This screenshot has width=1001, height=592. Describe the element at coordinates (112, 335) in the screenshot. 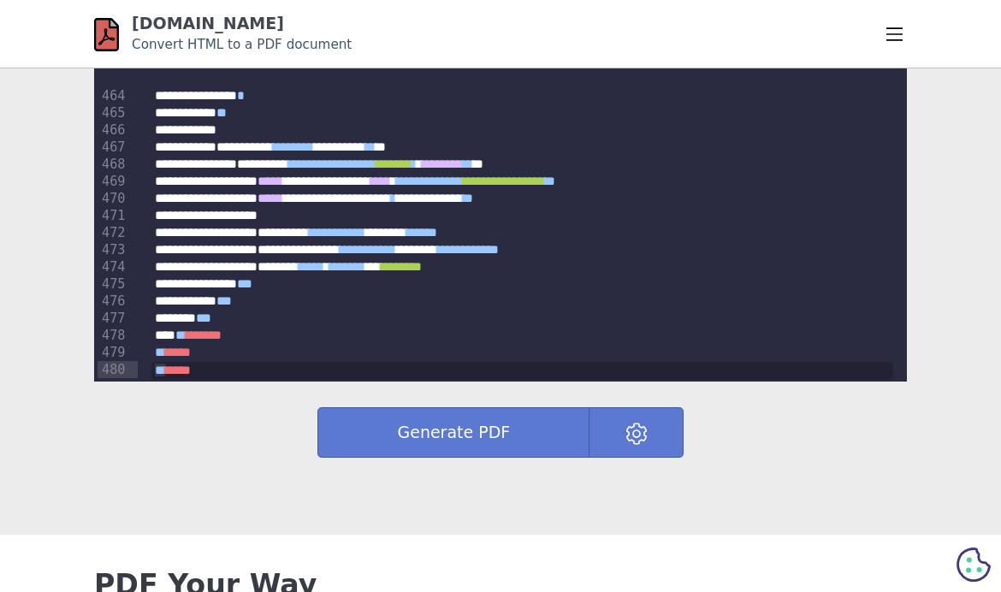

I see `div: 478` at that location.